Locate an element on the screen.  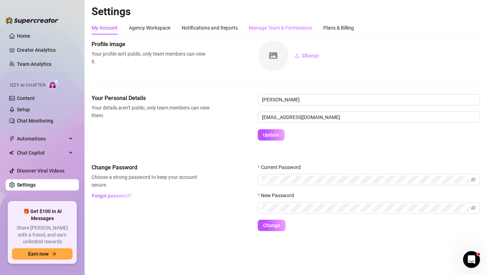
label: New Password is located at coordinates (278, 196).